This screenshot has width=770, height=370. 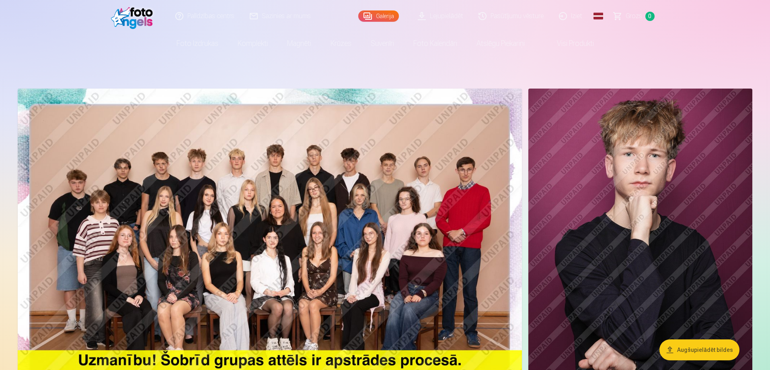 What do you see at coordinates (569, 43) in the screenshot?
I see `a: Visi produkti` at bounding box center [569, 43].